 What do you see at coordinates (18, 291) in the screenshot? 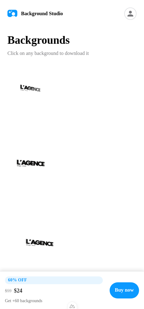
I see `span: $24` at bounding box center [18, 291].